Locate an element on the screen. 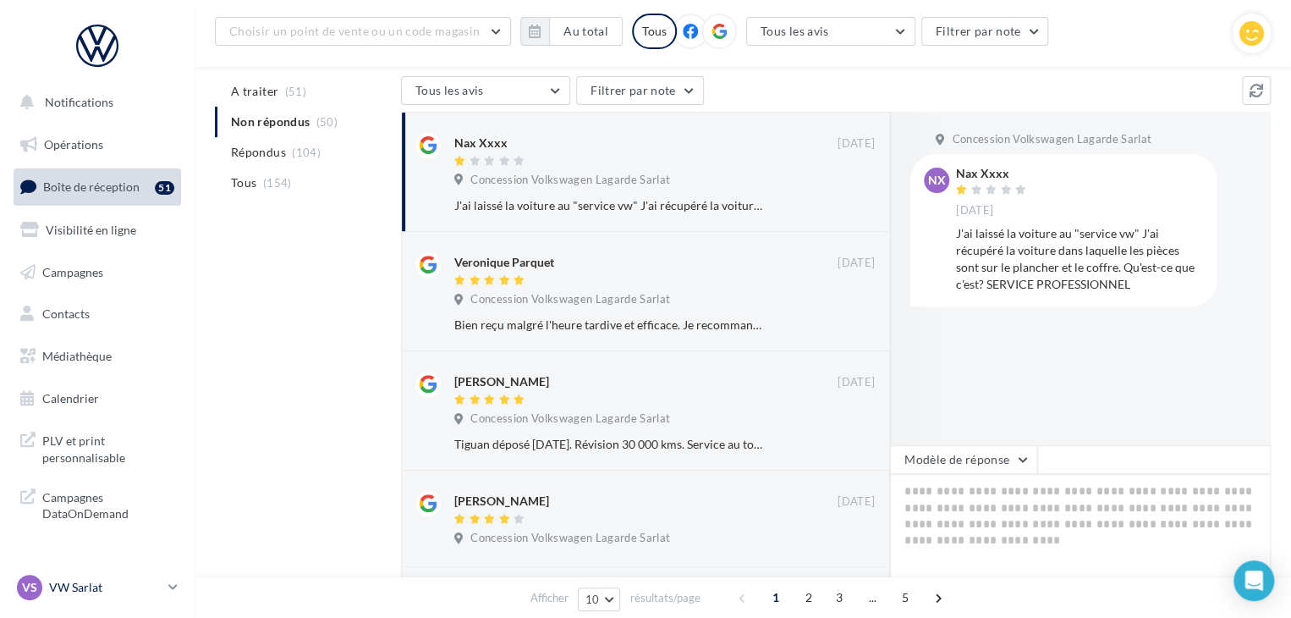 This screenshot has width=1291, height=618. a: Visibilité en ligne is located at coordinates (97, 230).